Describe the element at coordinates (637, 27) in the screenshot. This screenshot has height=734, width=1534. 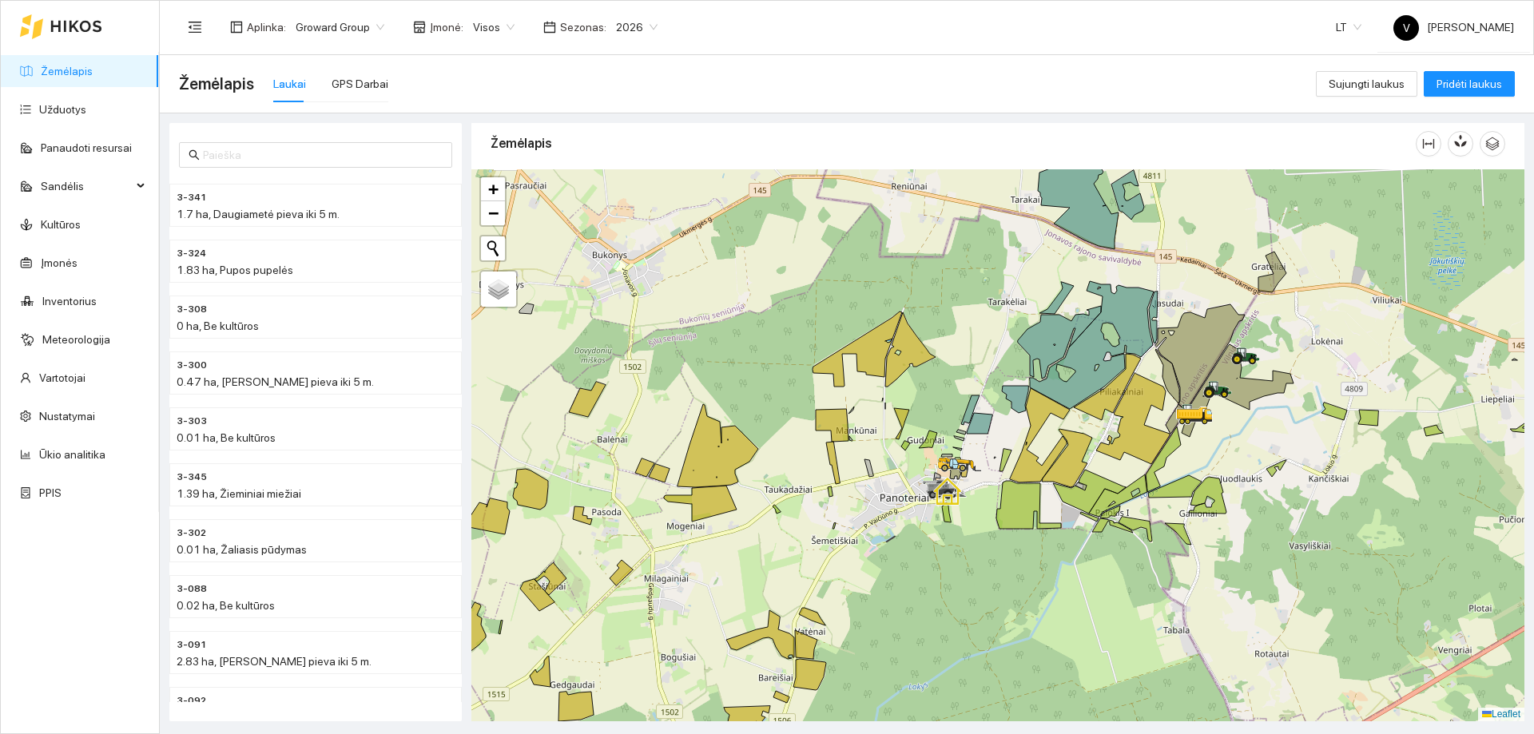
I see `span: 2026` at that location.